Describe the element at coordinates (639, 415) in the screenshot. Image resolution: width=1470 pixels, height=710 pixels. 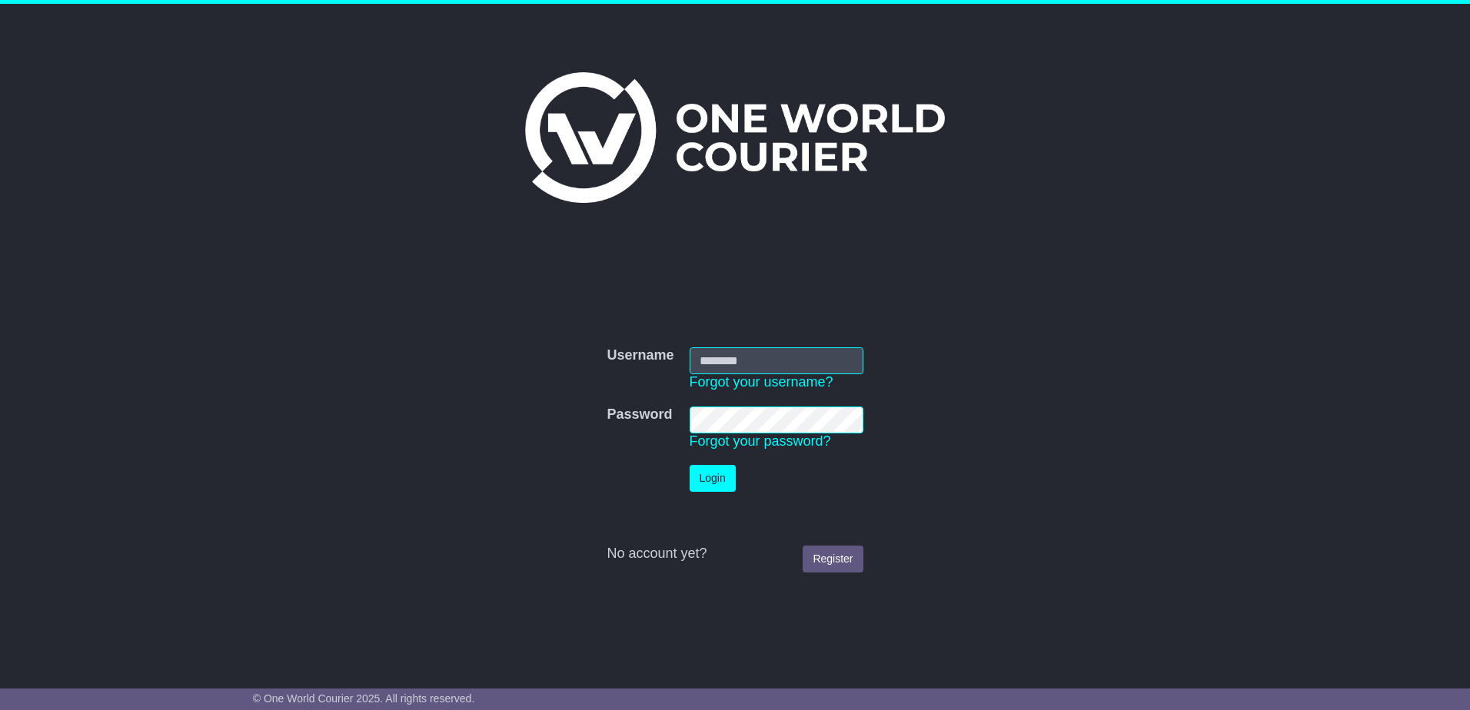
I see `label: Password` at that location.